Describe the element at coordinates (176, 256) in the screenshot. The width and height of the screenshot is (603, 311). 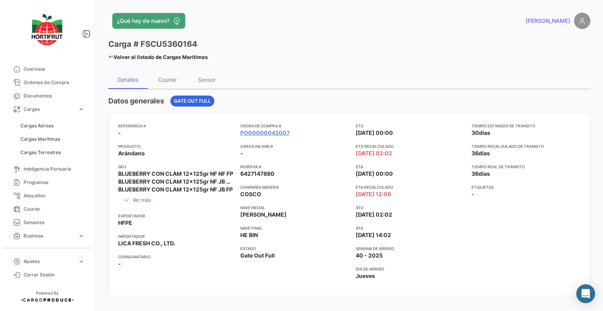
I see `app-card-info-title: Consignatario` at that location.